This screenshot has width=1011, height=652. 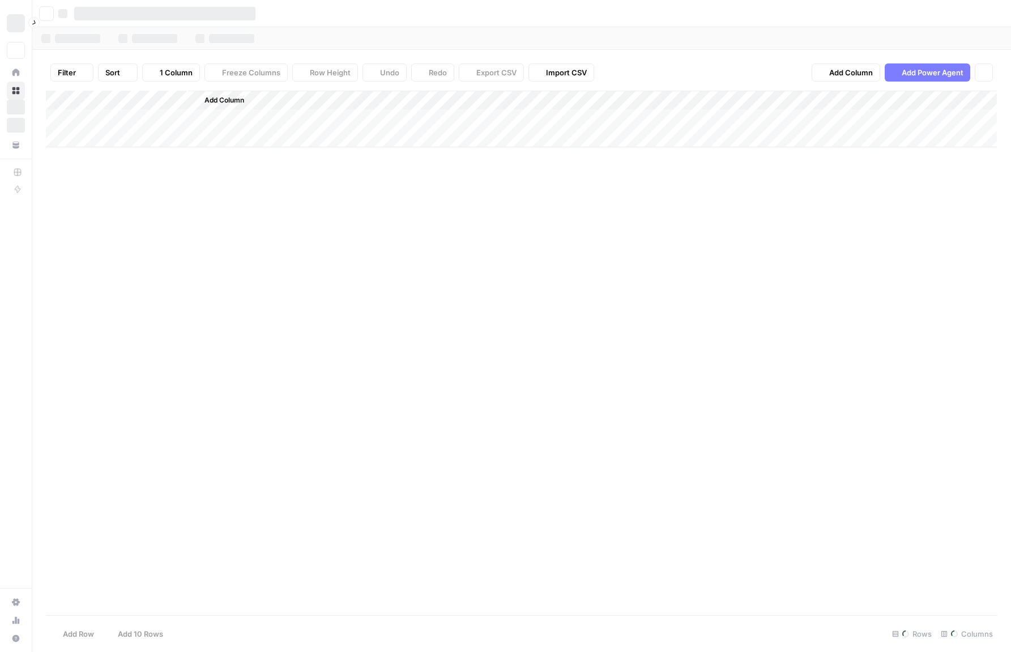 What do you see at coordinates (438, 72) in the screenshot?
I see `span: Redo` at bounding box center [438, 72].